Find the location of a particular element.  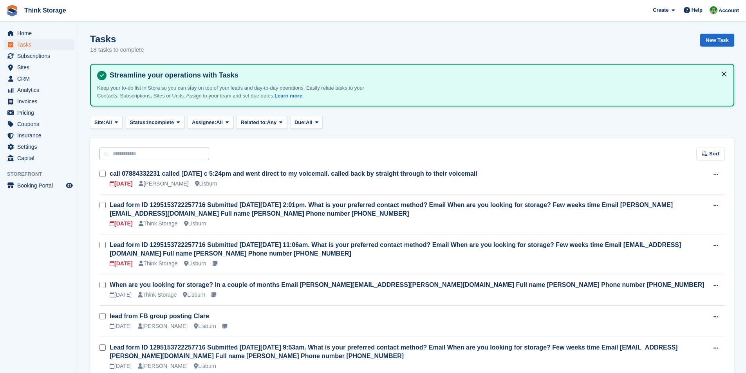

img: Sarah Mackie is located at coordinates (714, 10).